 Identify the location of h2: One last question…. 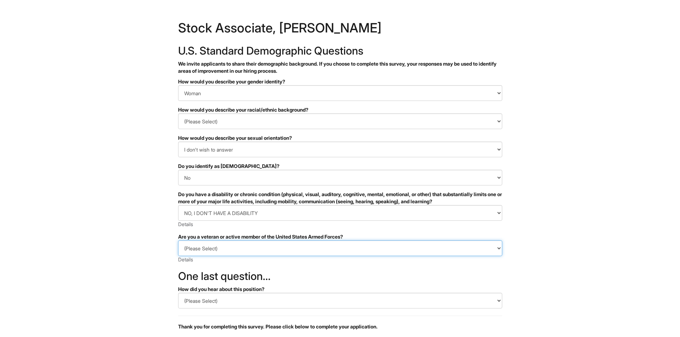
(340, 276).